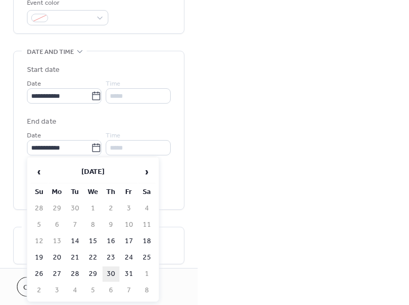 This screenshot has width=409, height=305. I want to click on td: 13, so click(57, 241).